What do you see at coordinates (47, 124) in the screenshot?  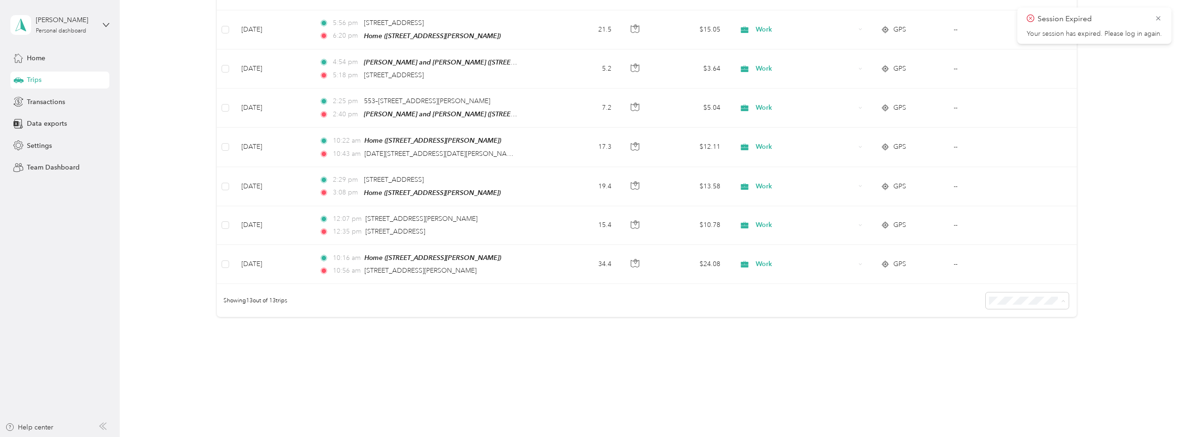 I see `span: Data exports` at bounding box center [47, 124].